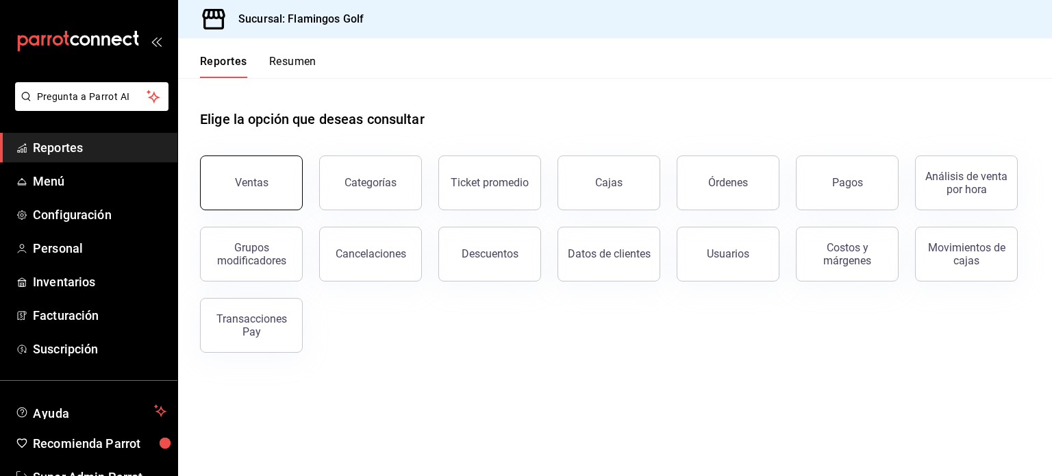 This screenshot has height=476, width=1052. What do you see at coordinates (99, 147) in the screenshot?
I see `span: Reportes` at bounding box center [99, 147].